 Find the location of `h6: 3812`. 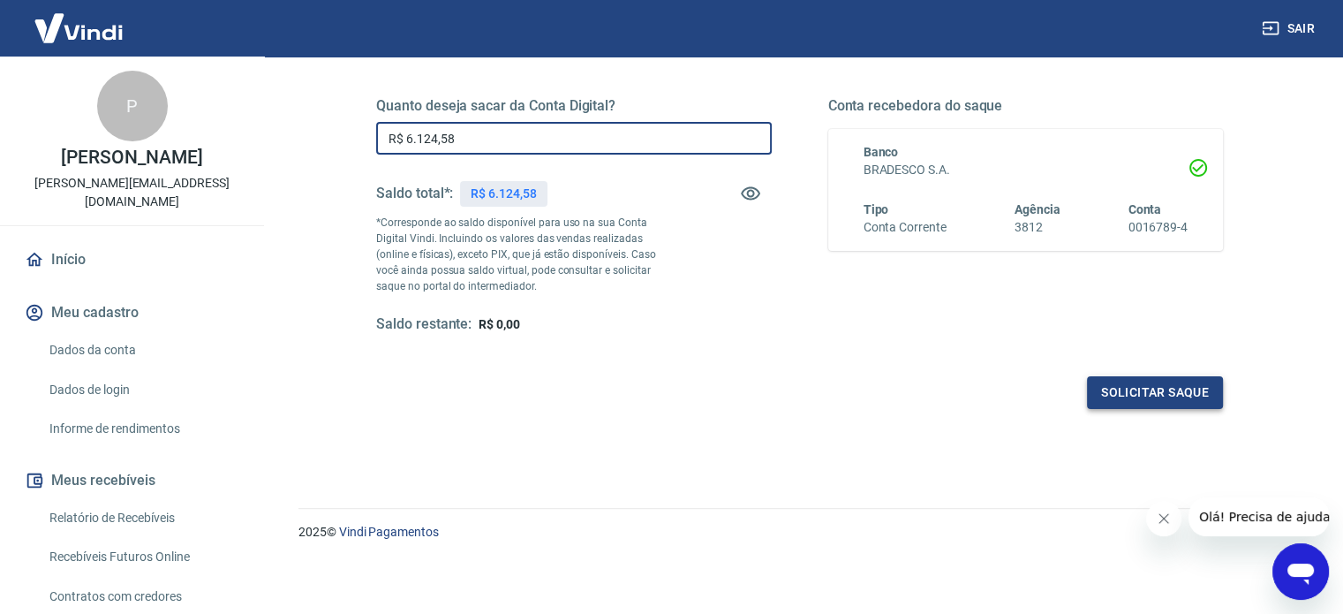

h6: 3812 is located at coordinates (1037, 227).